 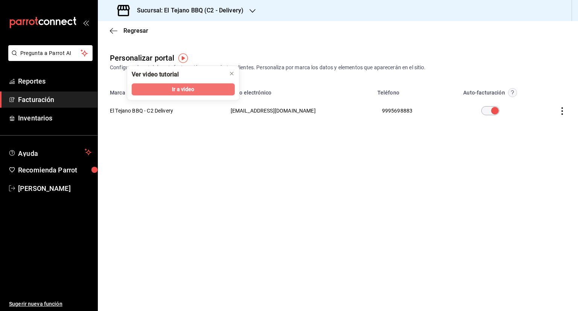 What do you see at coordinates (338, 67) in the screenshot?
I see `div: Configura el portal de autofacturación que verán tus clientes. Personaliza por marca los datos y ...` at bounding box center [338, 67].